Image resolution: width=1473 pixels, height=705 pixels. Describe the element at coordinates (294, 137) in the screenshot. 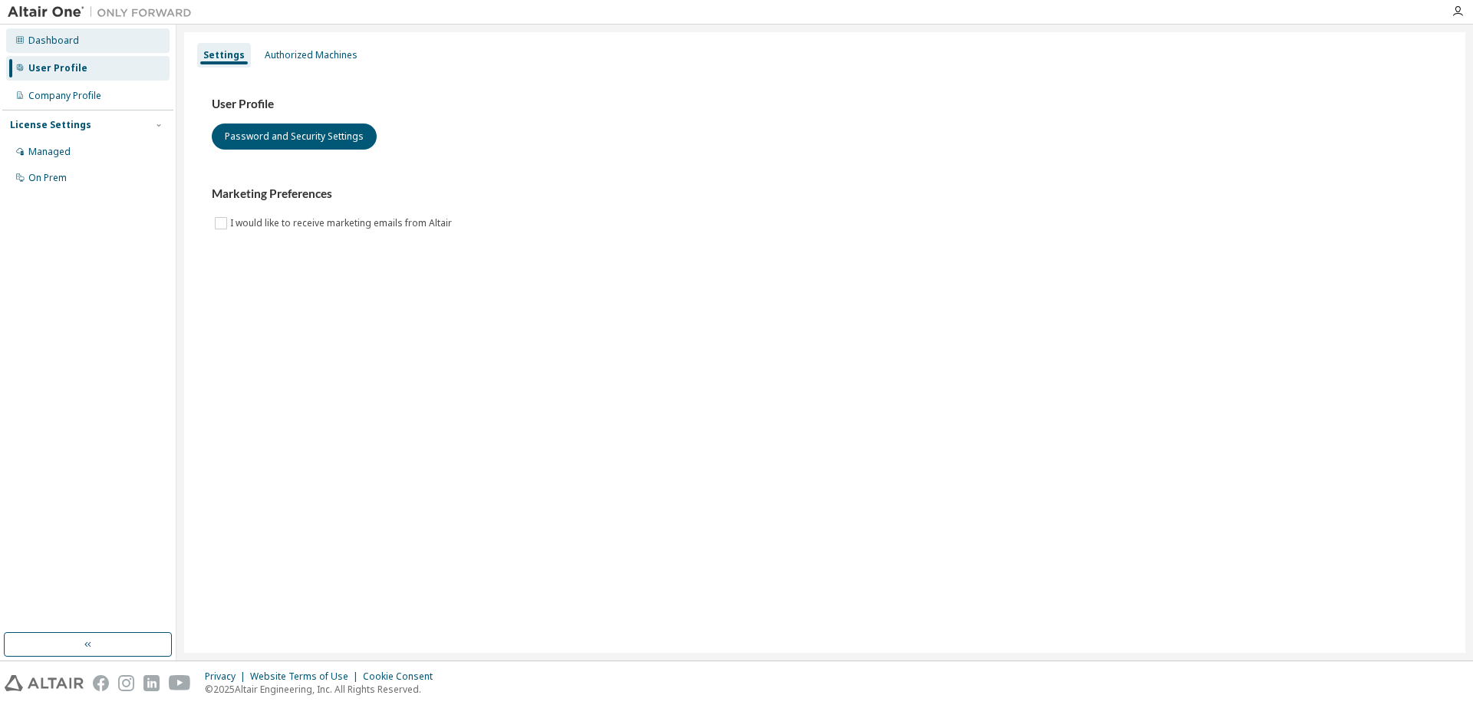

I see `button: Password and Security Settings` at that location.